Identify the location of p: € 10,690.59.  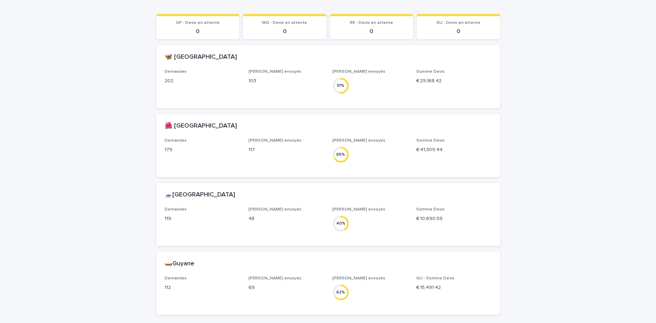
(454, 218).